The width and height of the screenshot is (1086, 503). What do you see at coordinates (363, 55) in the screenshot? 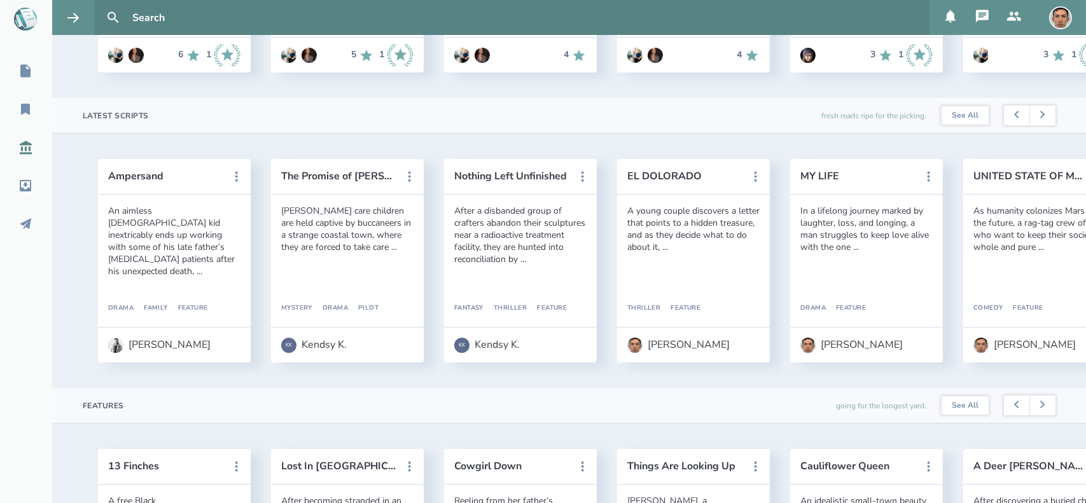
I see `div: 5 Recommends` at bounding box center [363, 55].